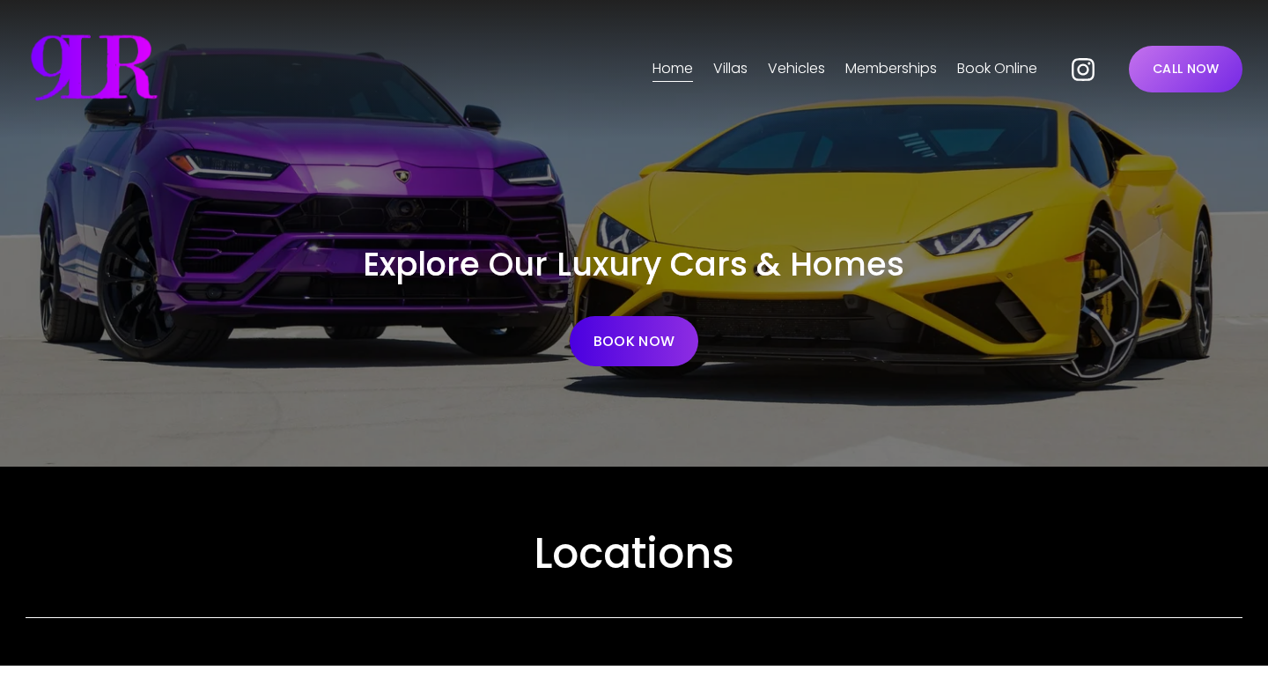  What do you see at coordinates (891, 70) in the screenshot?
I see `a: Memberships` at bounding box center [891, 70].